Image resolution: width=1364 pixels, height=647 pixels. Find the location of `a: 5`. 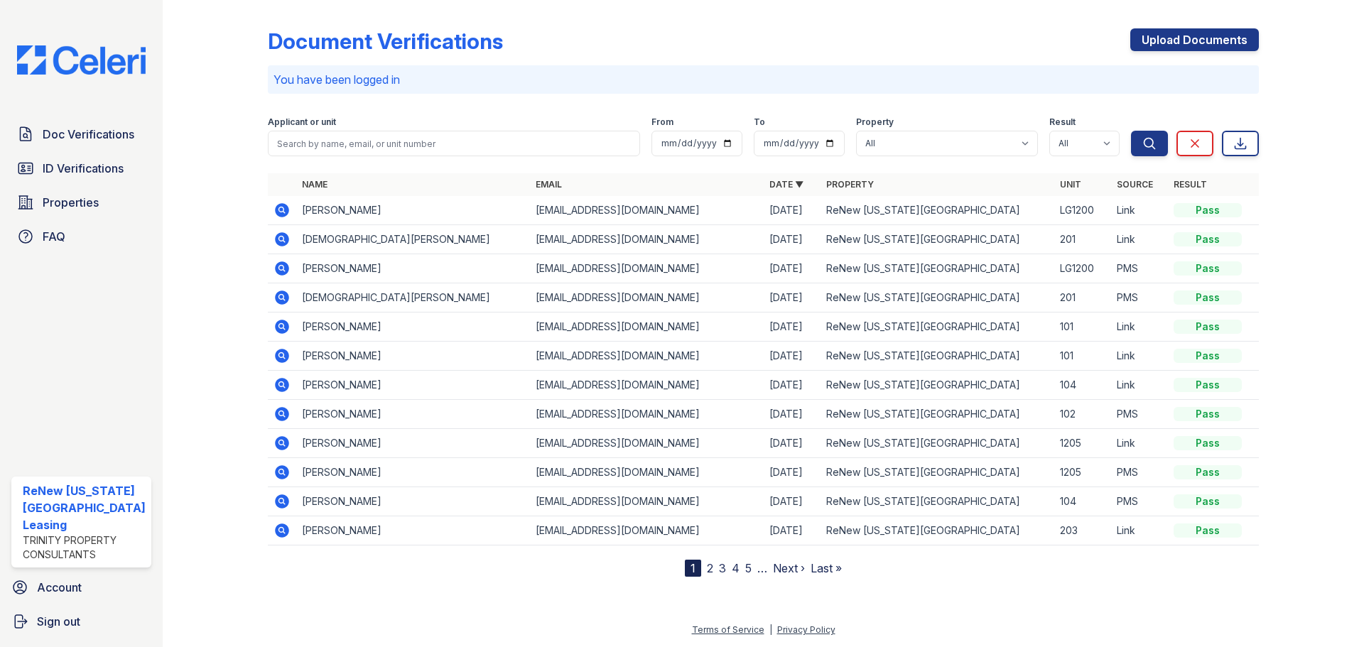

a: 5 is located at coordinates (748, 568).